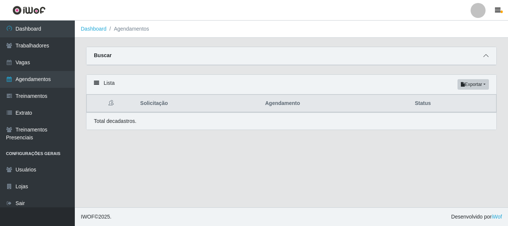 This screenshot has width=508, height=226. What do you see at coordinates (29, 10) in the screenshot?
I see `img: CoreUI Logo` at bounding box center [29, 10].